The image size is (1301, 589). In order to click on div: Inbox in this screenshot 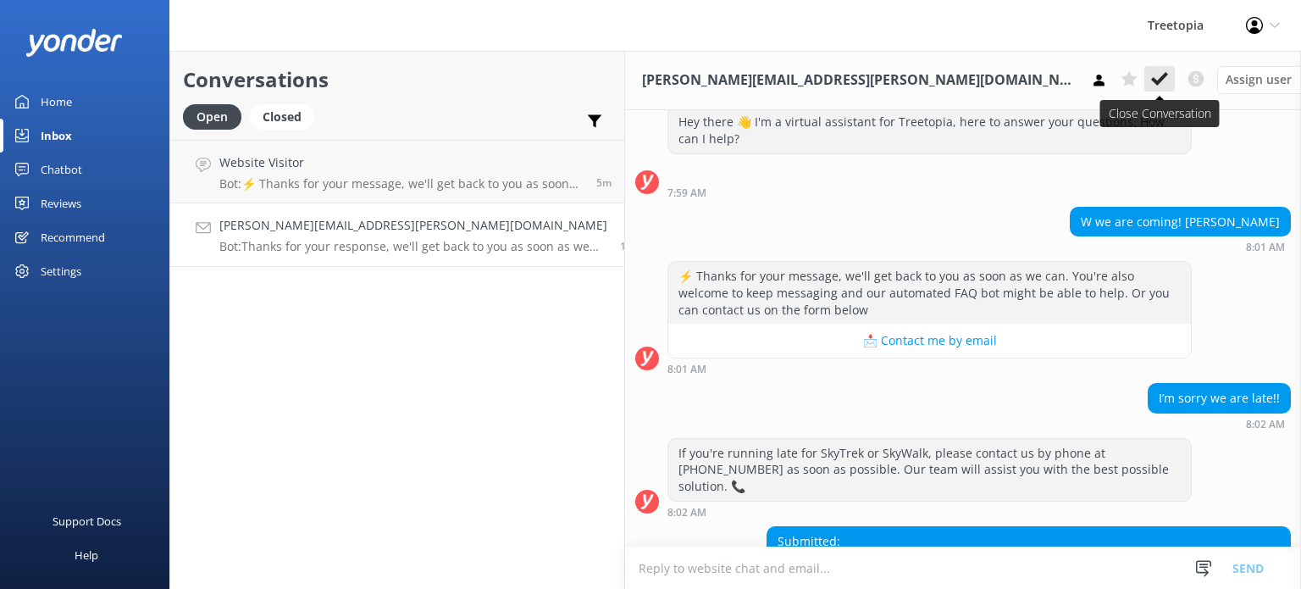, I will do `click(56, 136)`.